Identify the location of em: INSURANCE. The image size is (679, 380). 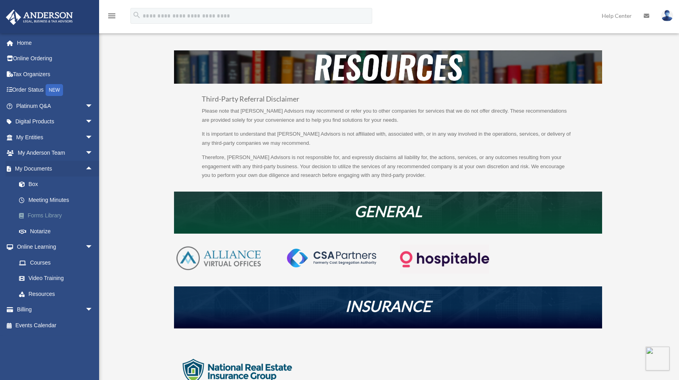
(388, 306).